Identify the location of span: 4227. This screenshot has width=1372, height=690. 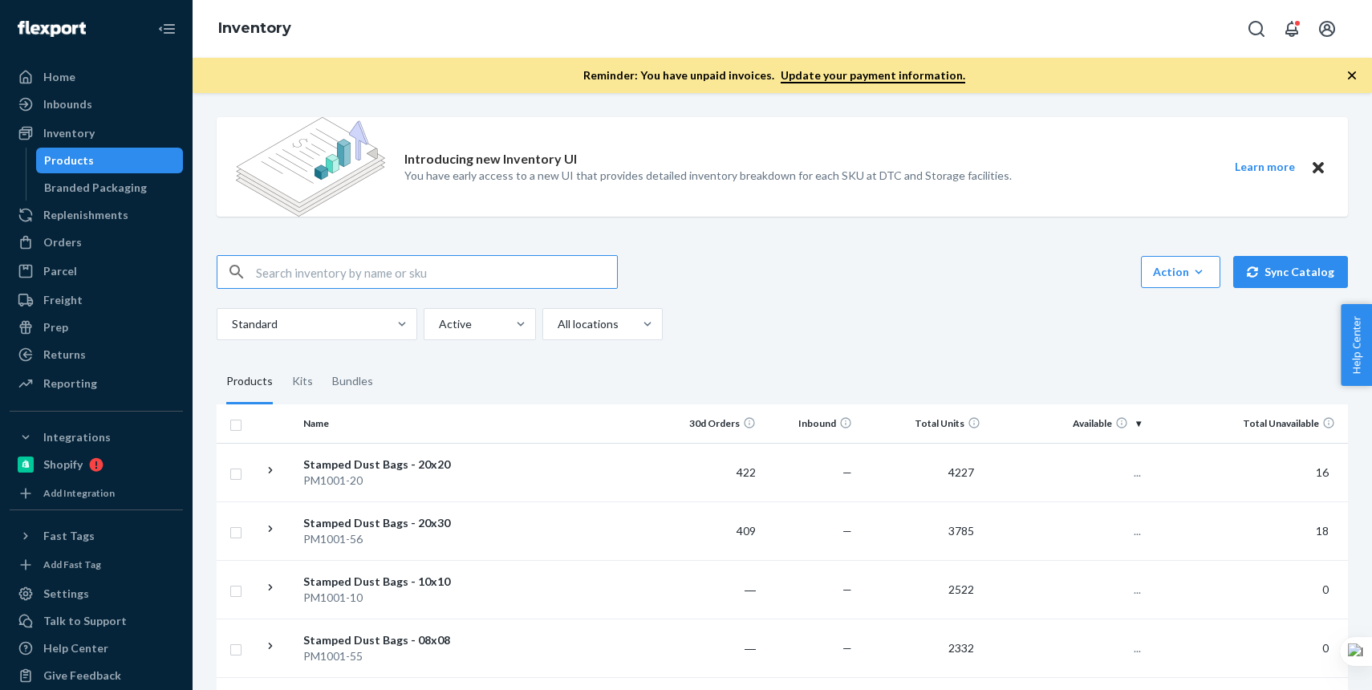
(961, 472).